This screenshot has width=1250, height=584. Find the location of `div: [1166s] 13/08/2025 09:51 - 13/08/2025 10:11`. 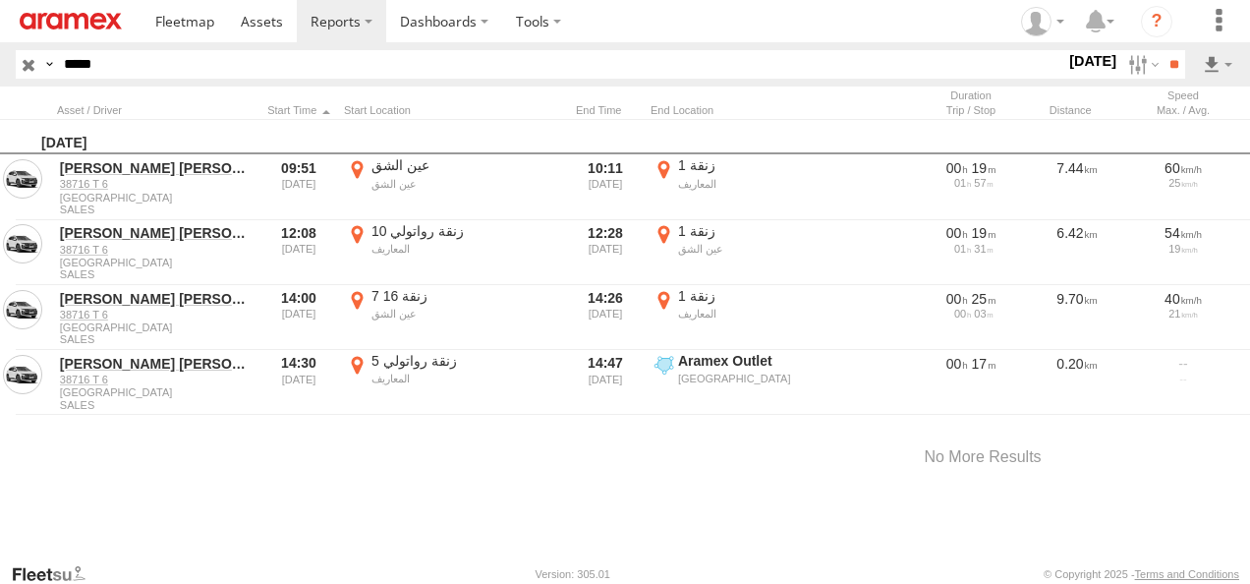

div: [1166s] 13/08/2025 09:51 - 13/08/2025 10:11 is located at coordinates (971, 168).